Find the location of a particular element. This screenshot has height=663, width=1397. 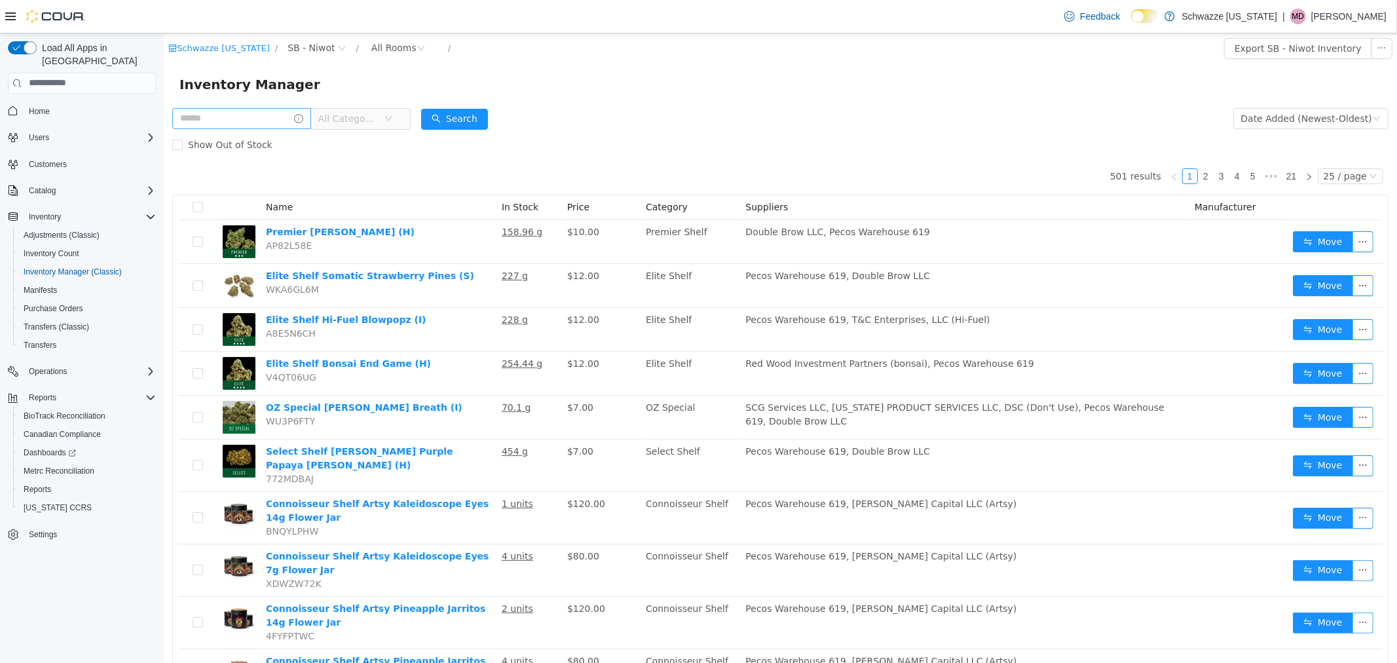

span: Canadian Compliance is located at coordinates (62, 434).